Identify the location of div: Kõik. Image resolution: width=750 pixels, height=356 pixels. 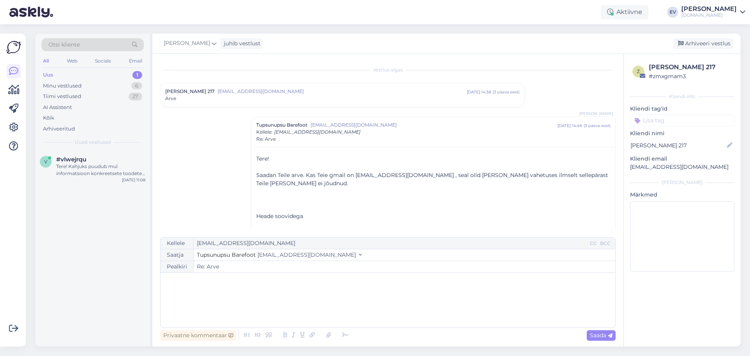
(48, 118).